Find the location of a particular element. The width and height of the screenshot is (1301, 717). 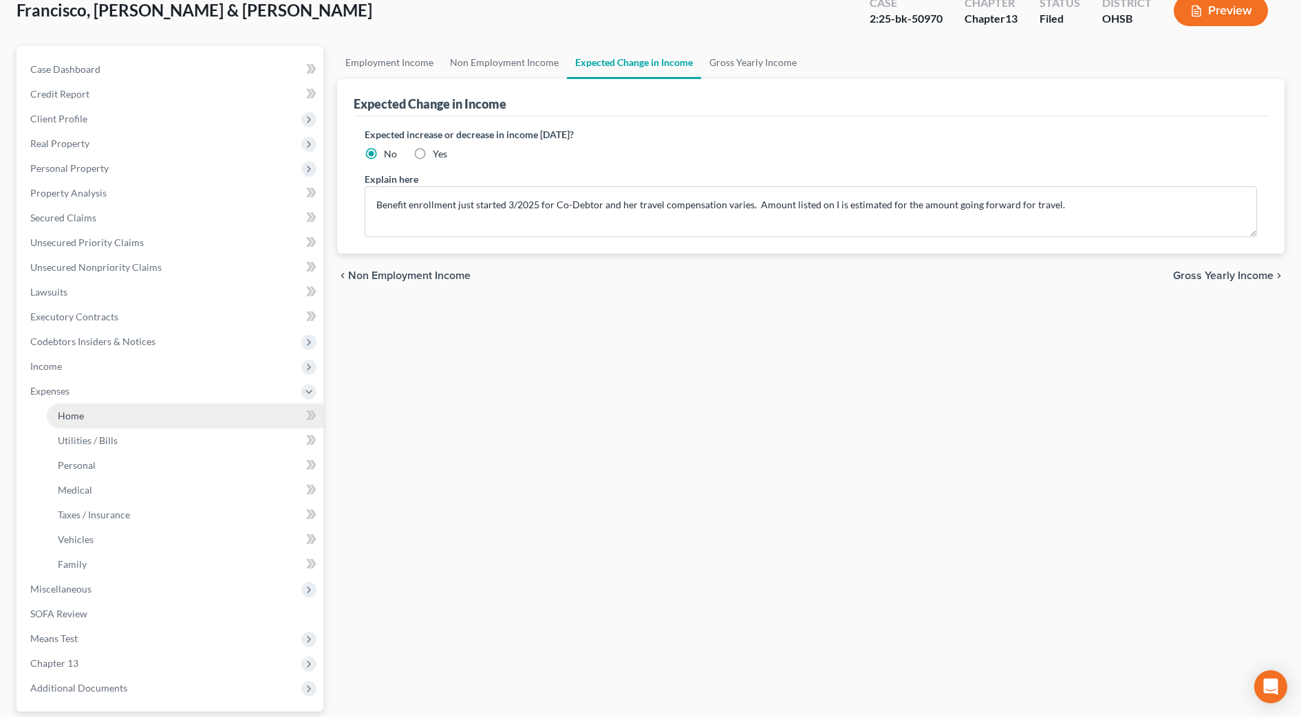

label: Explain here is located at coordinates (391, 179).